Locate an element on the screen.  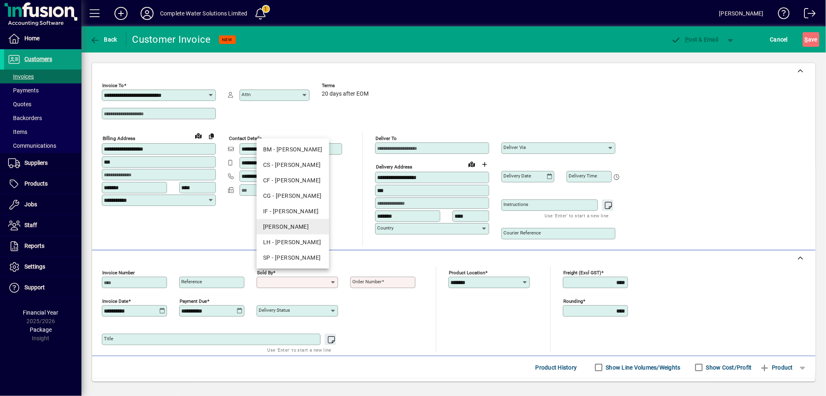
button: Cancel is located at coordinates (779, 39).